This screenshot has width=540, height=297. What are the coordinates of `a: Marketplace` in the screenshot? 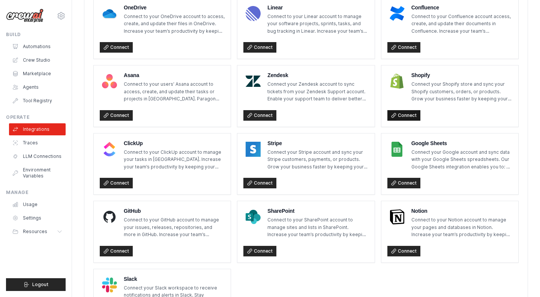 It's located at (37, 74).